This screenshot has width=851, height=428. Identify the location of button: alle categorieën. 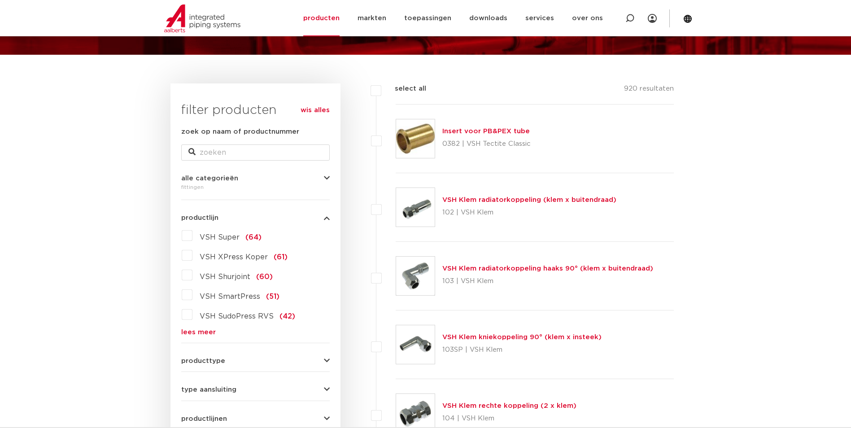
(255, 178).